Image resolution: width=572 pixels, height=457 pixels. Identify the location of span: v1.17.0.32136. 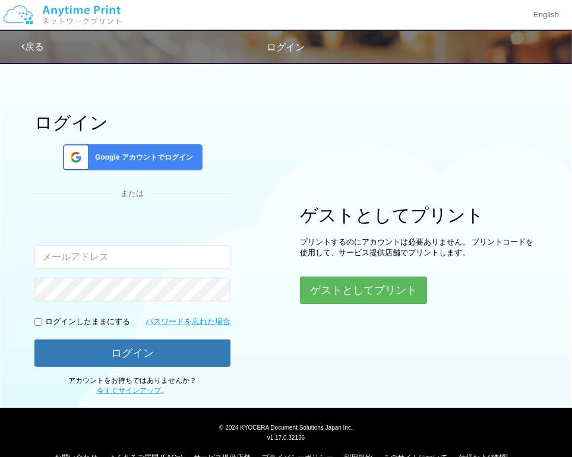
(286, 438).